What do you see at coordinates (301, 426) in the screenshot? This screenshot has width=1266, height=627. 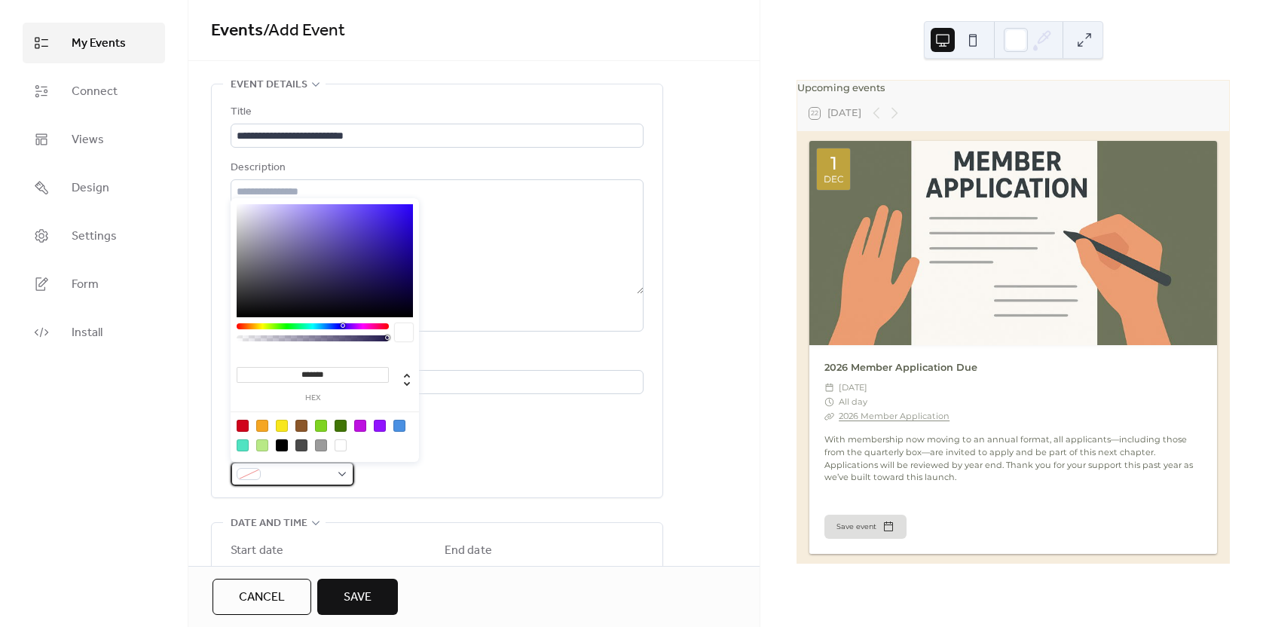 I see `div: #8B572A` at bounding box center [301, 426].